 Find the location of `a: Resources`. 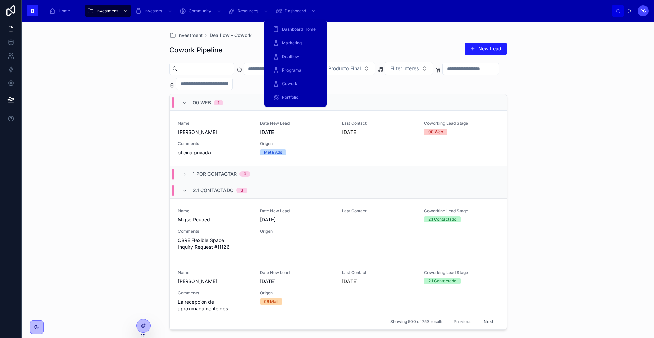

a: Resources is located at coordinates (249, 11).